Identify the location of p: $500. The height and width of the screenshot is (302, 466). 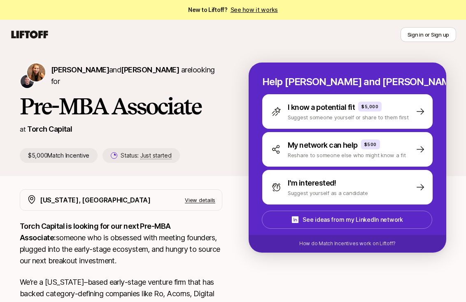
(371, 145).